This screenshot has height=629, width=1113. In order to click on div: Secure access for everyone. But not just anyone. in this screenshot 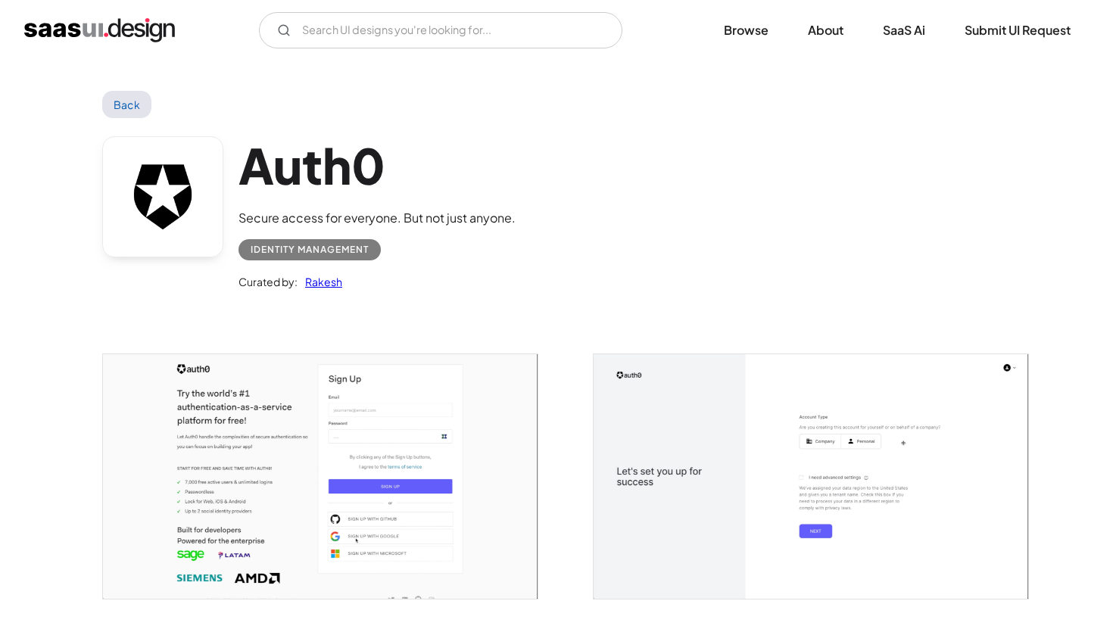, I will do `click(377, 218)`.